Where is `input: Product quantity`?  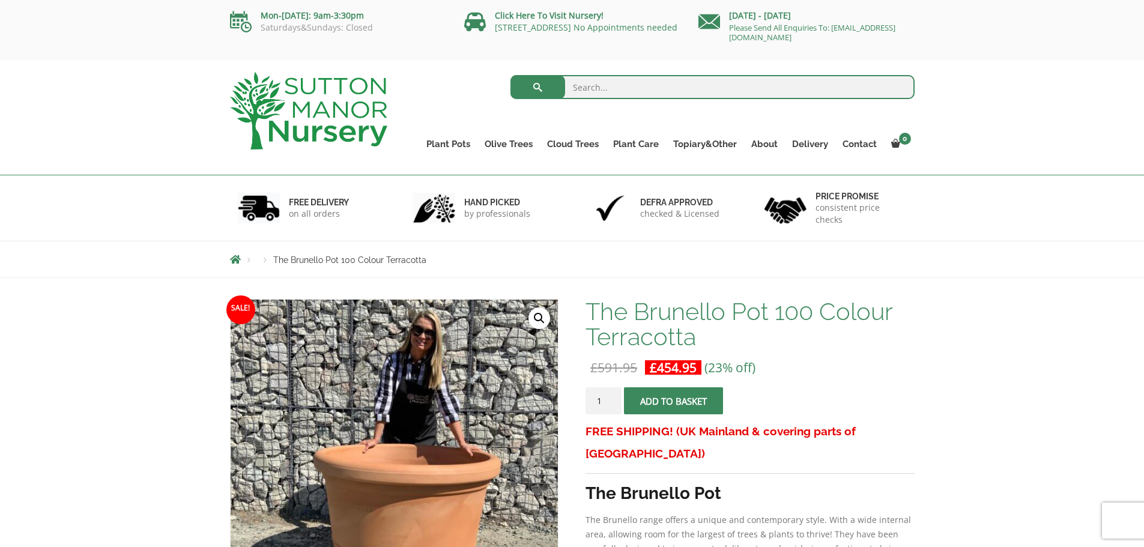
input: Product quantity is located at coordinates (604, 401).